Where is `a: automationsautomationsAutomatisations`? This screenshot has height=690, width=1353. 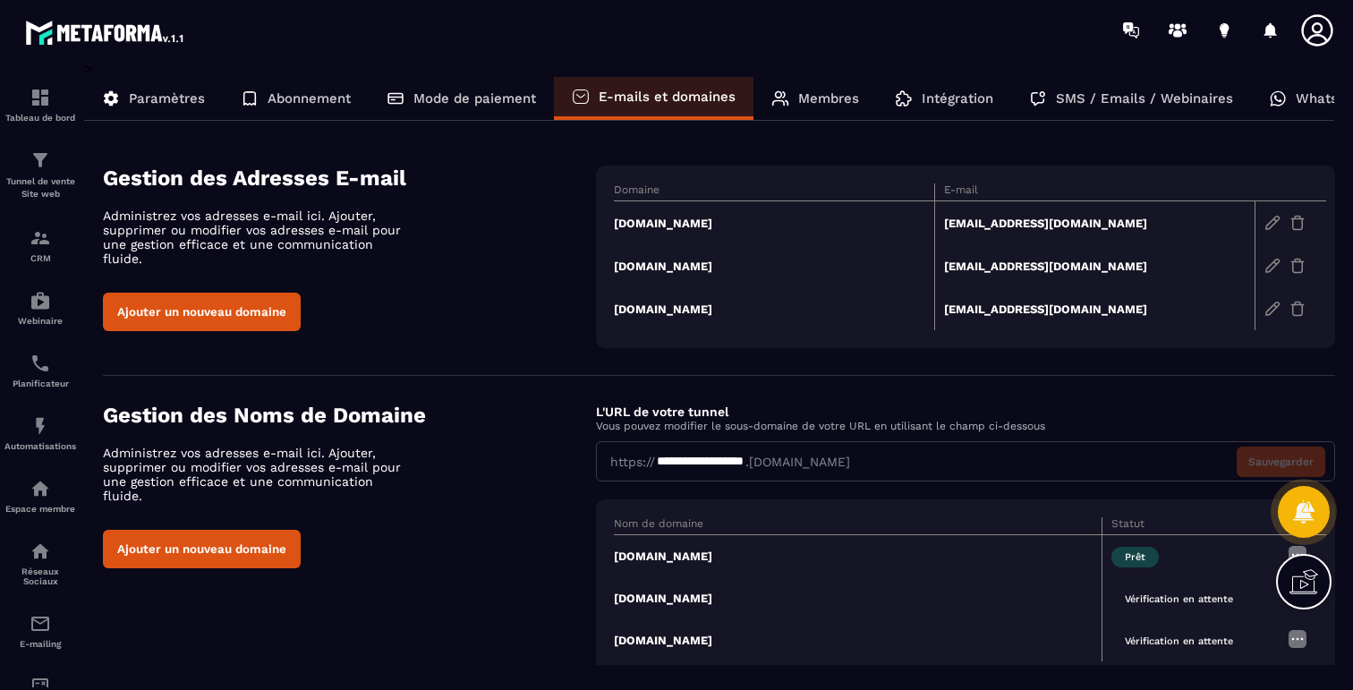 a: automationsautomationsAutomatisations is located at coordinates (40, 433).